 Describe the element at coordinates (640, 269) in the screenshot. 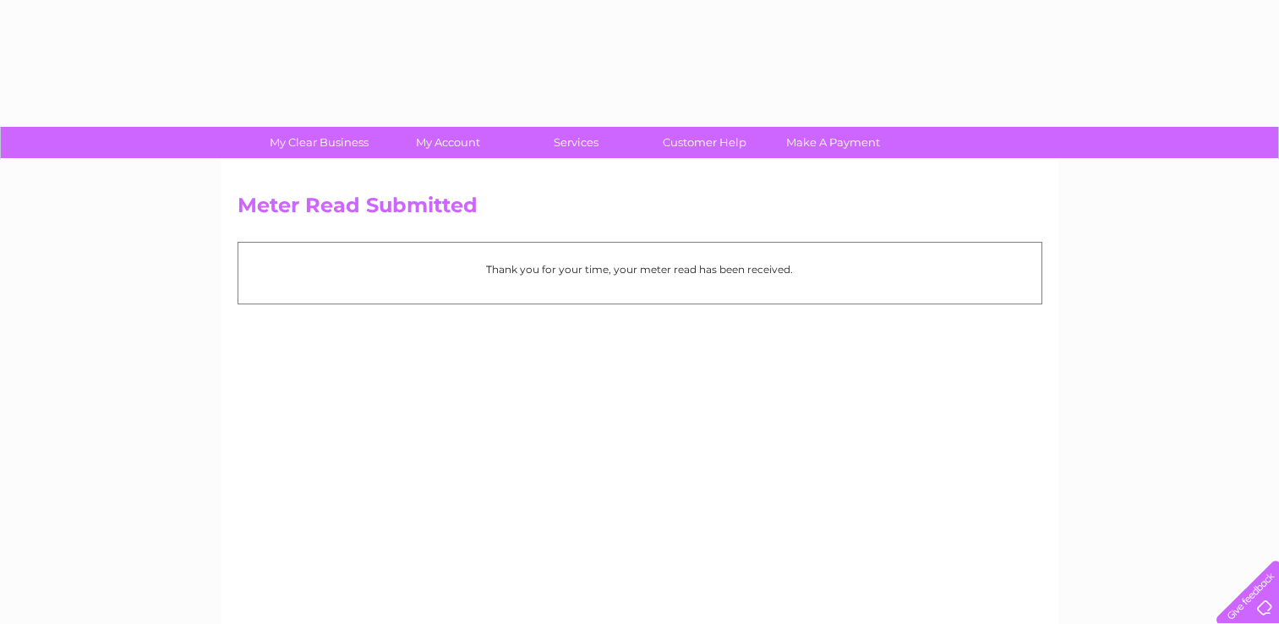

I see `p: Thank you for your time, your meter read has been received.` at that location.